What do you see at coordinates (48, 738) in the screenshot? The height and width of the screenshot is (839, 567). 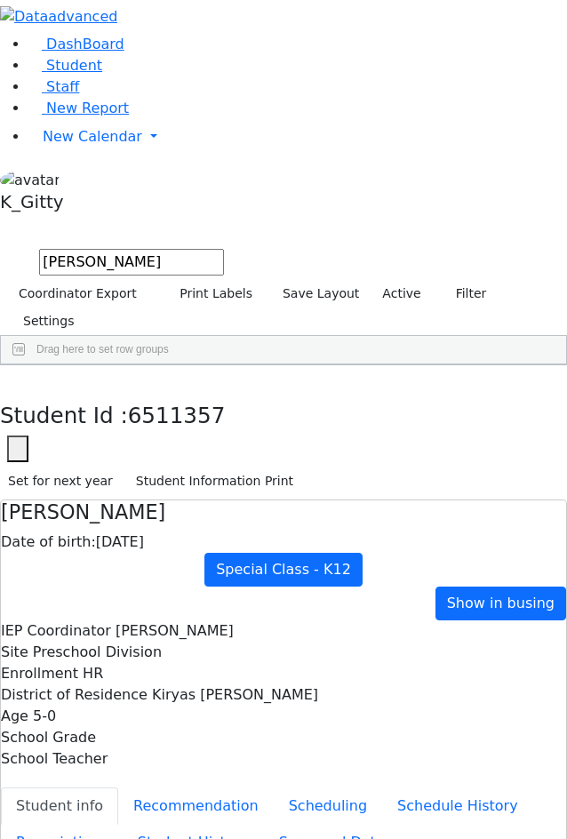 I see `label: School Grade` at bounding box center [48, 738].